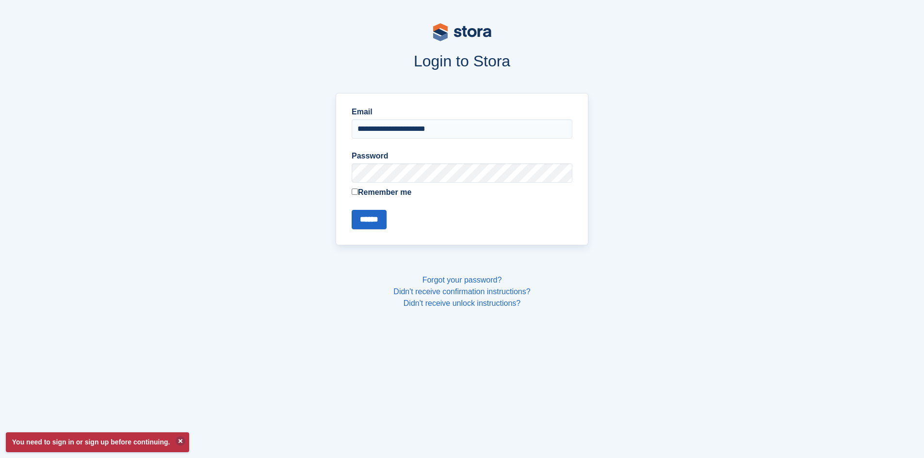  What do you see at coordinates (462, 291) in the screenshot?
I see `a: Didn't receive confirmation instructions?` at bounding box center [462, 291].